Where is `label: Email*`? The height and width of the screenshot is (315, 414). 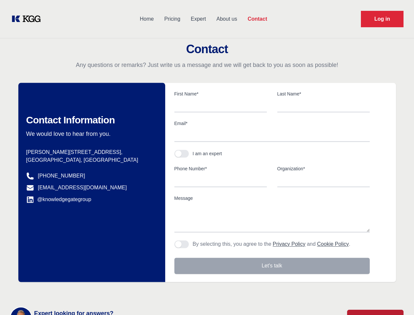 label: Email* is located at coordinates (272, 123).